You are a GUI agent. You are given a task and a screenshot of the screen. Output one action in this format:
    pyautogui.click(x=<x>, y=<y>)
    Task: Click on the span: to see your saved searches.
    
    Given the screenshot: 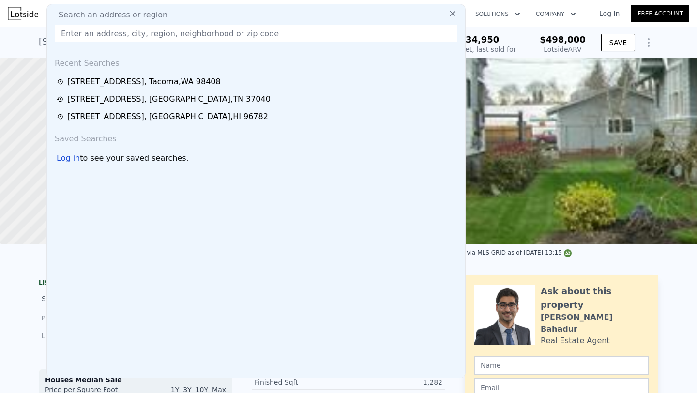 What is the action you would take?
    pyautogui.click(x=134, y=158)
    